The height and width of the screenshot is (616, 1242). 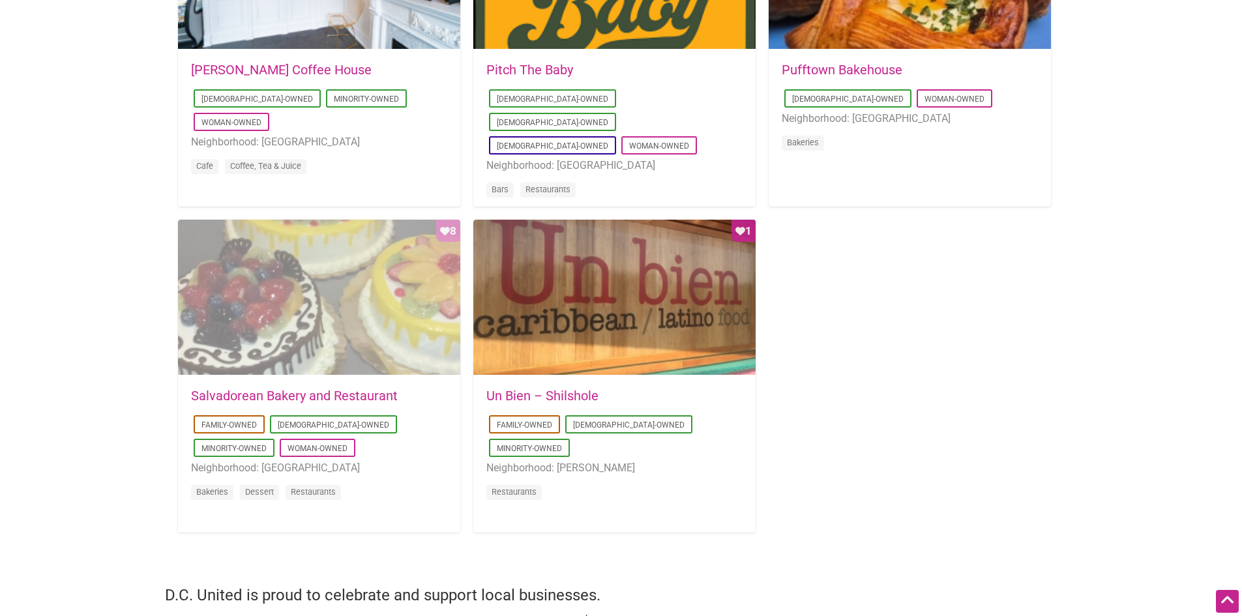 I want to click on h4: D.C. United is proud to celebrate and support local businesses., so click(x=622, y=596).